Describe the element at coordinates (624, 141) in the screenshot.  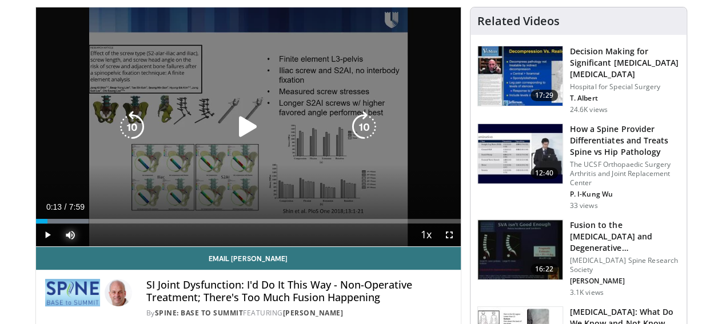
I see `h3: How a Spine Provider Differentiates and Treats Spine vs Hip Pathology` at that location.